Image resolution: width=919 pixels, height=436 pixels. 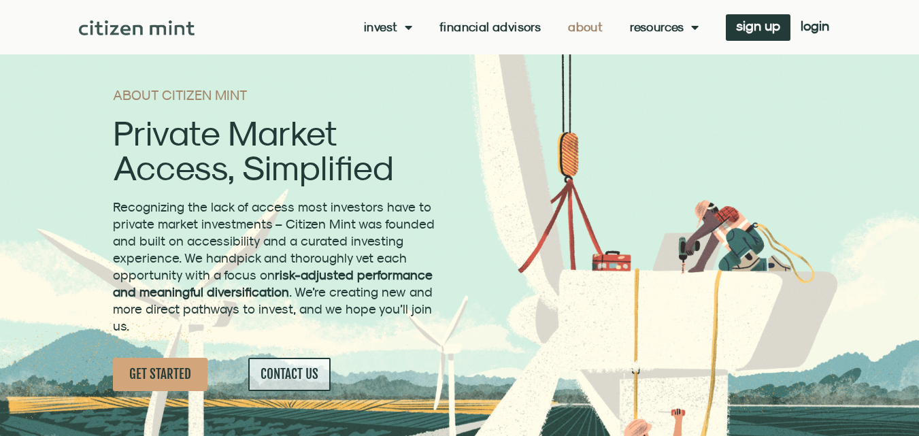 What do you see at coordinates (160, 374) in the screenshot?
I see `span: GET STARTED` at bounding box center [160, 374].